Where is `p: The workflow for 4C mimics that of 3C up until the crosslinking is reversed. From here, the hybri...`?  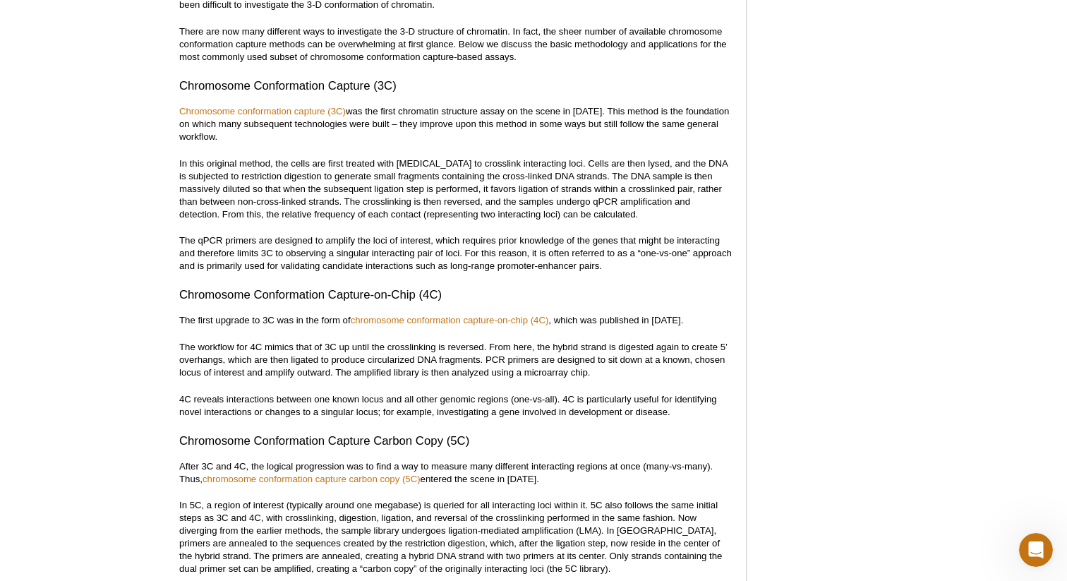 p: The workflow for 4C mimics that of 3C up until the crosslinking is reversed. From here, the hybri... is located at coordinates (455, 360).